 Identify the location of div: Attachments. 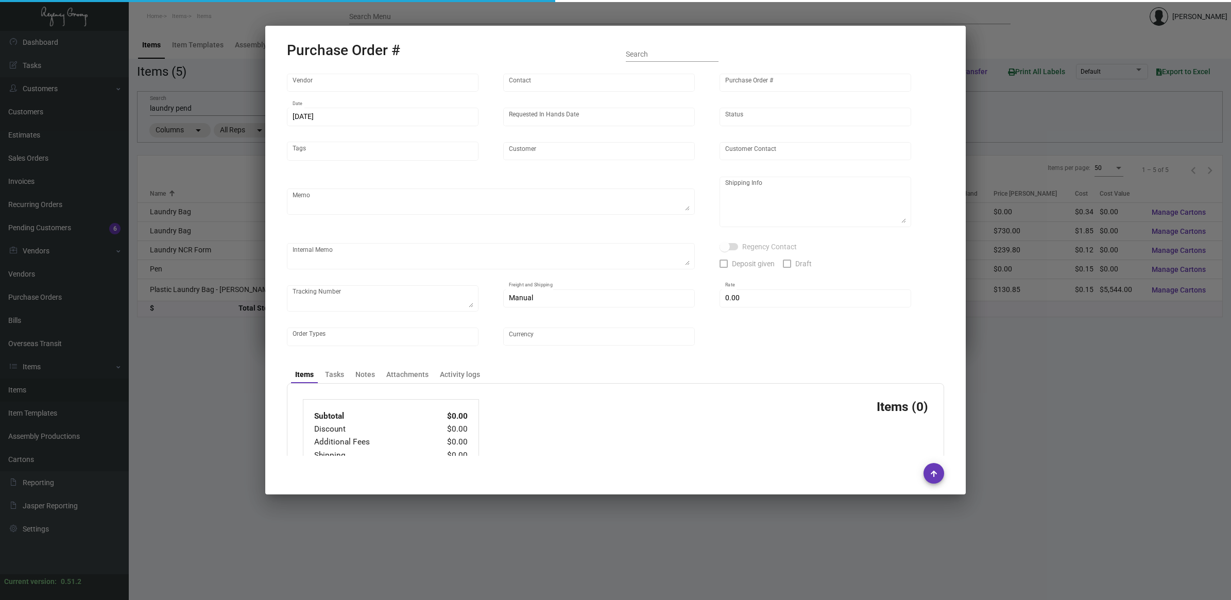
(407, 374).